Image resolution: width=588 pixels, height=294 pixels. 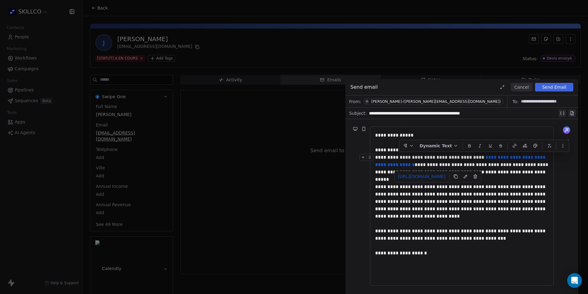 What do you see at coordinates (439, 146) in the screenshot?
I see `button: Dynamic Text` at bounding box center [439, 146].